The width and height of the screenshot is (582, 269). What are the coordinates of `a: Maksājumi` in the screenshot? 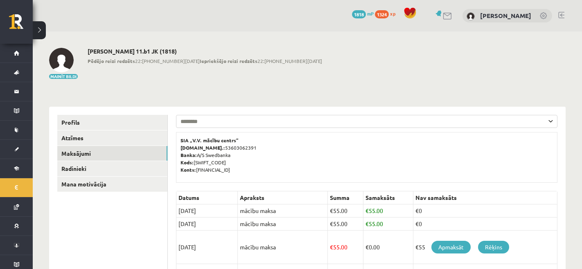 It's located at (112, 153).